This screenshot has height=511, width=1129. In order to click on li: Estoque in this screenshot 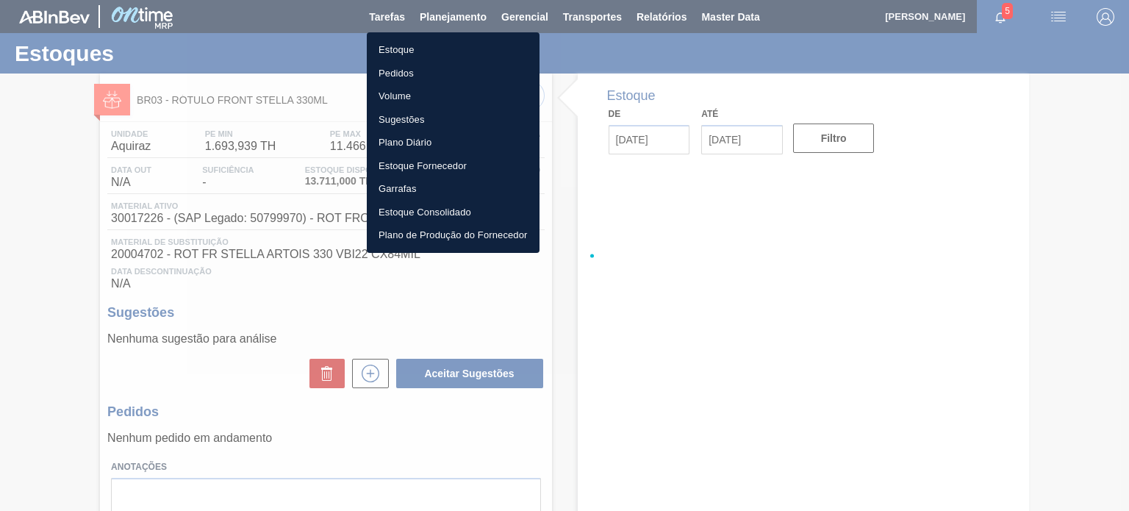, I will do `click(453, 50)`.